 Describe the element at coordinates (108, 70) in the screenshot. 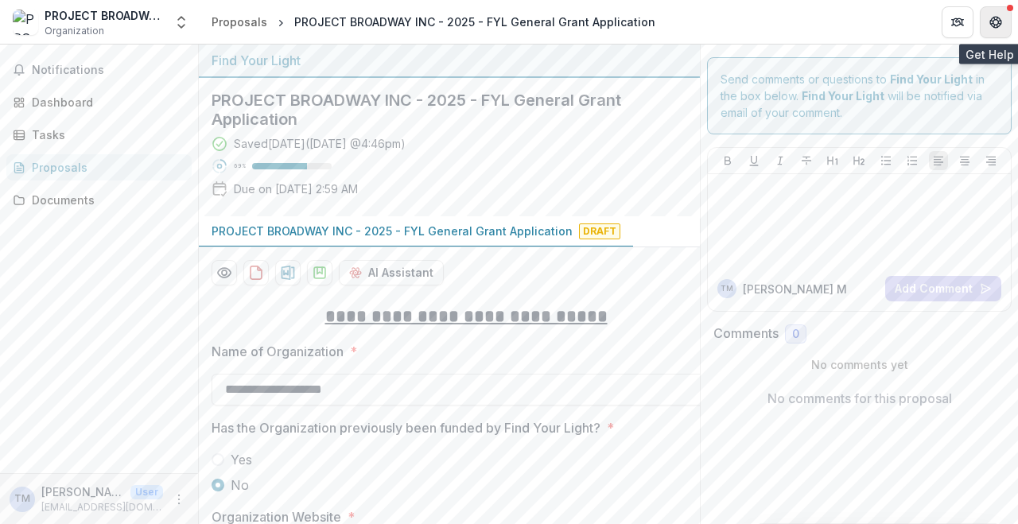

I see `span: Notifications` at that location.